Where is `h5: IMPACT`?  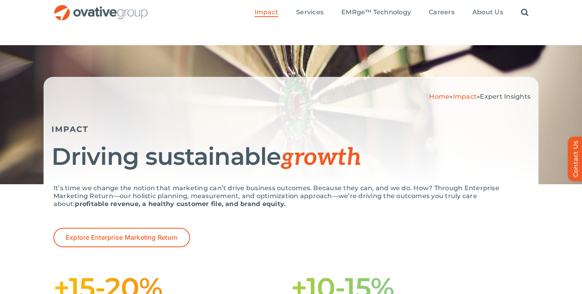 h5: IMPACT is located at coordinates (291, 129).